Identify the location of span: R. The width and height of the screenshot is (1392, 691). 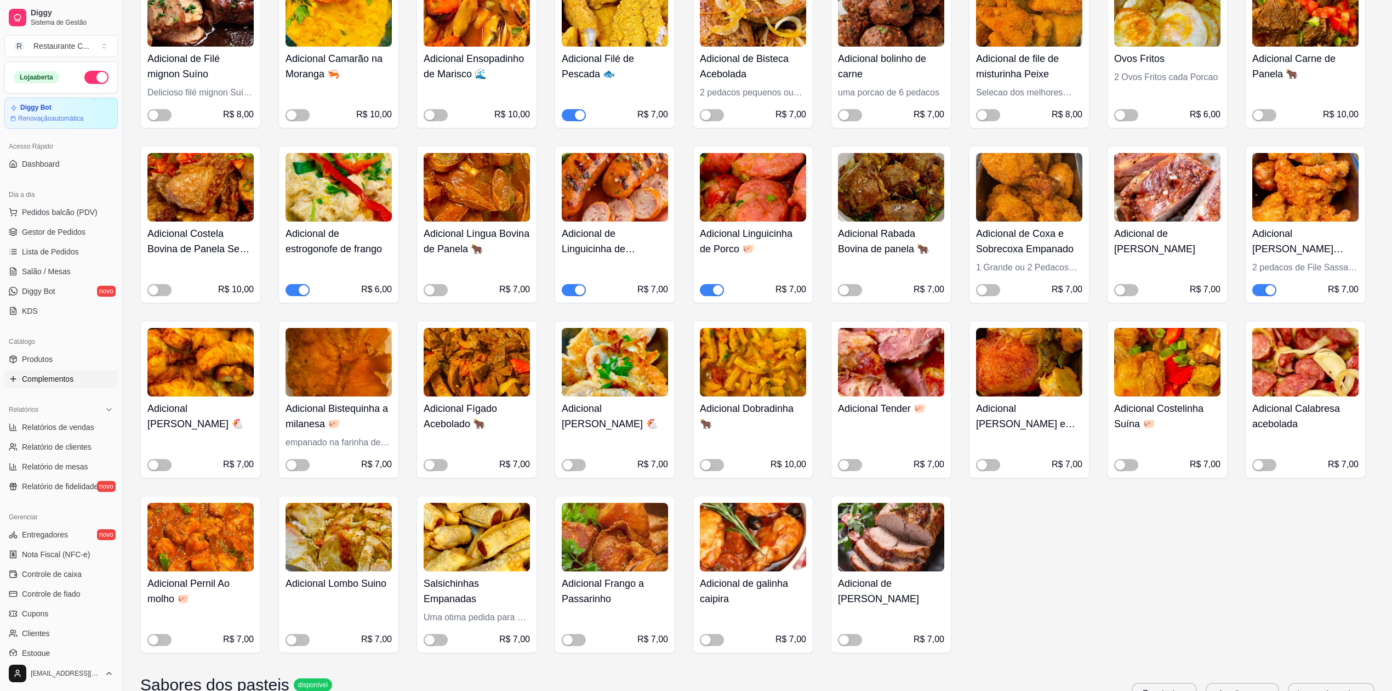
(19, 46).